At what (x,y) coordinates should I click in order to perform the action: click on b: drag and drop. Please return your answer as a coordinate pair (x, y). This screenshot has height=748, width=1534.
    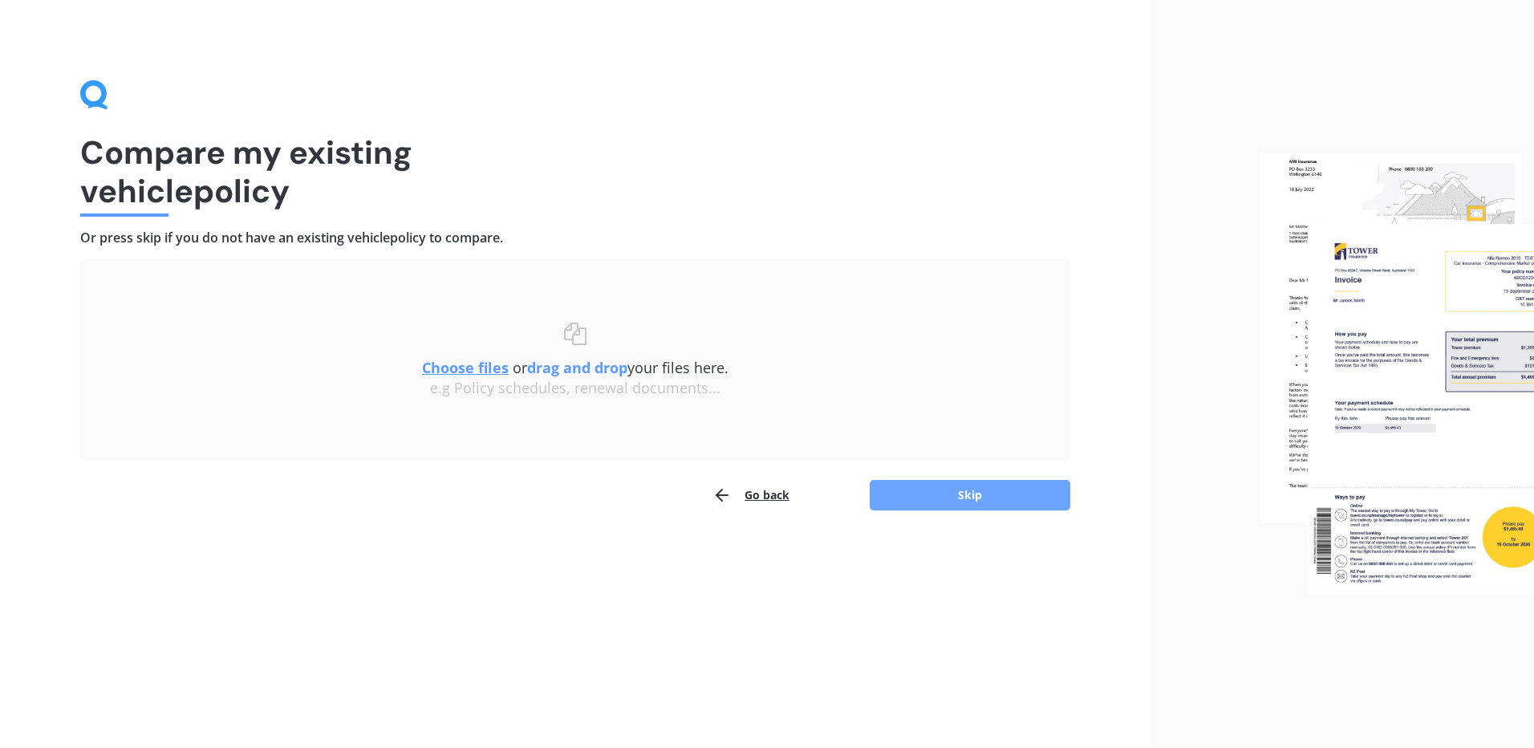
    Looking at the image, I should click on (577, 368).